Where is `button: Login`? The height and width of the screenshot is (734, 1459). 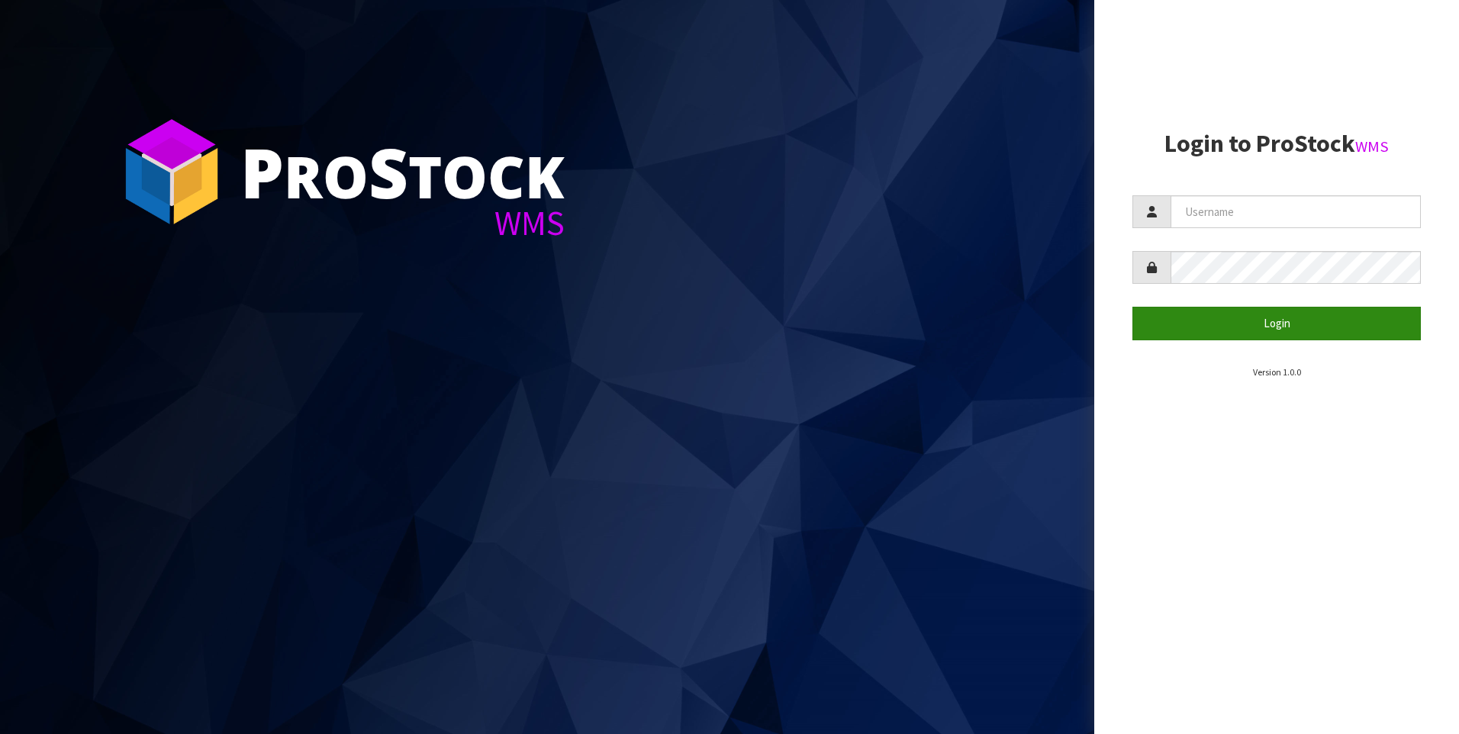 button: Login is located at coordinates (1276, 323).